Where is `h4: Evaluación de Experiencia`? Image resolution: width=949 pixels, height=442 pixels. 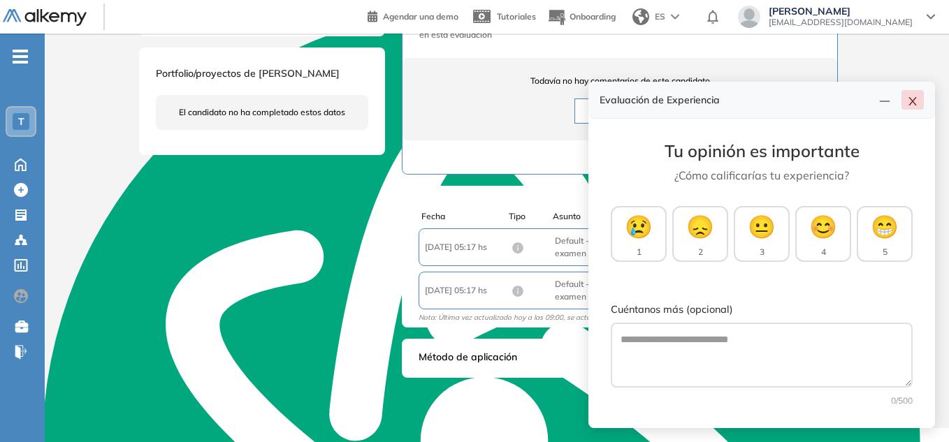 h4: Evaluación de Experiencia is located at coordinates (737, 100).